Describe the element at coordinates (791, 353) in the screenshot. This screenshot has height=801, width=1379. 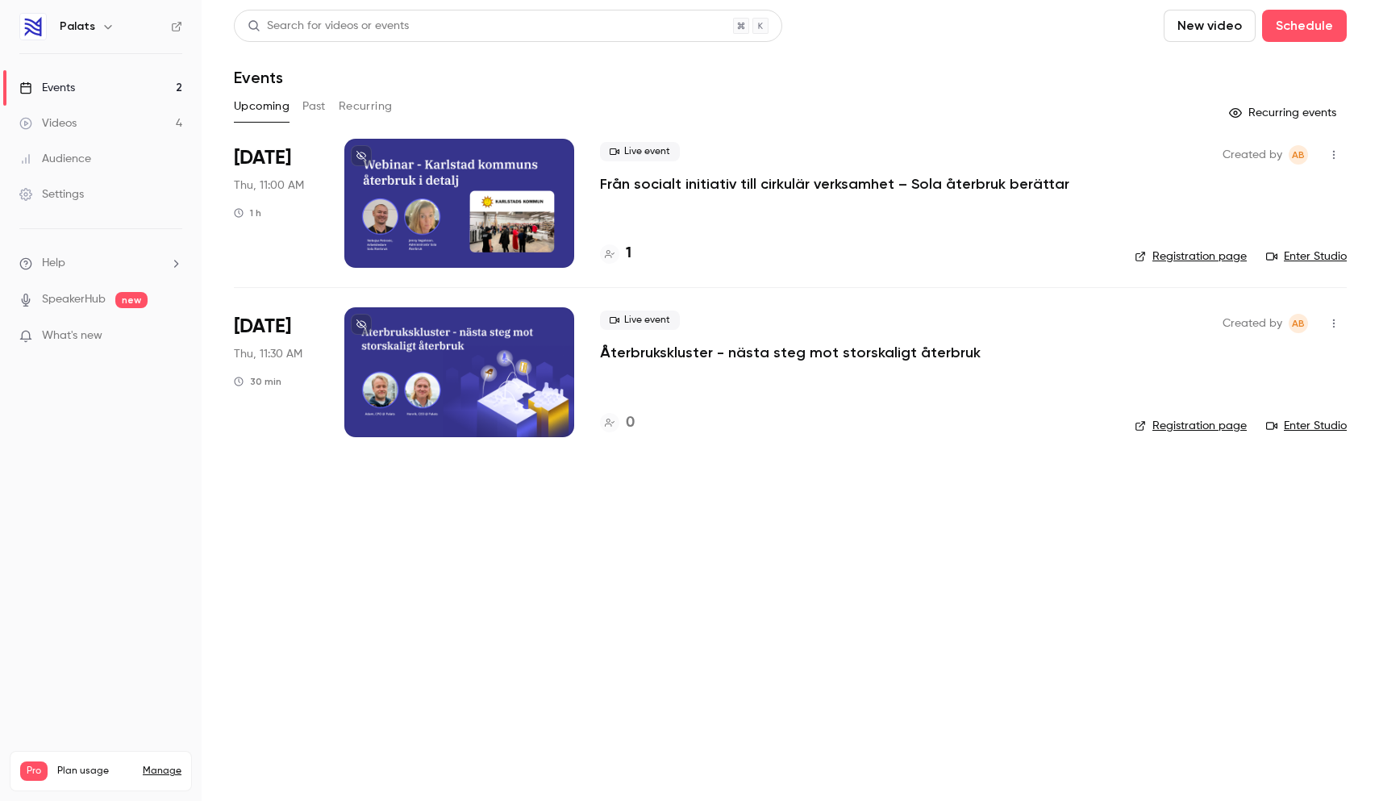
I see `p: Återbrukskluster - nästa steg mot storskaligt återbruk` at that location.